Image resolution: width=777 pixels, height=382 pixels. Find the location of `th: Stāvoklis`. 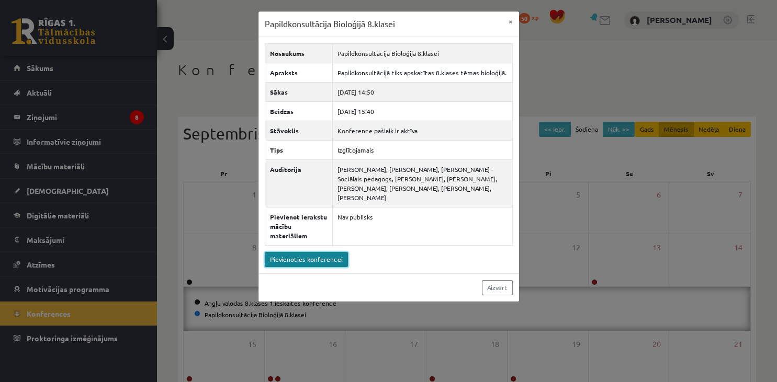

th: Stāvoklis is located at coordinates (298, 130).